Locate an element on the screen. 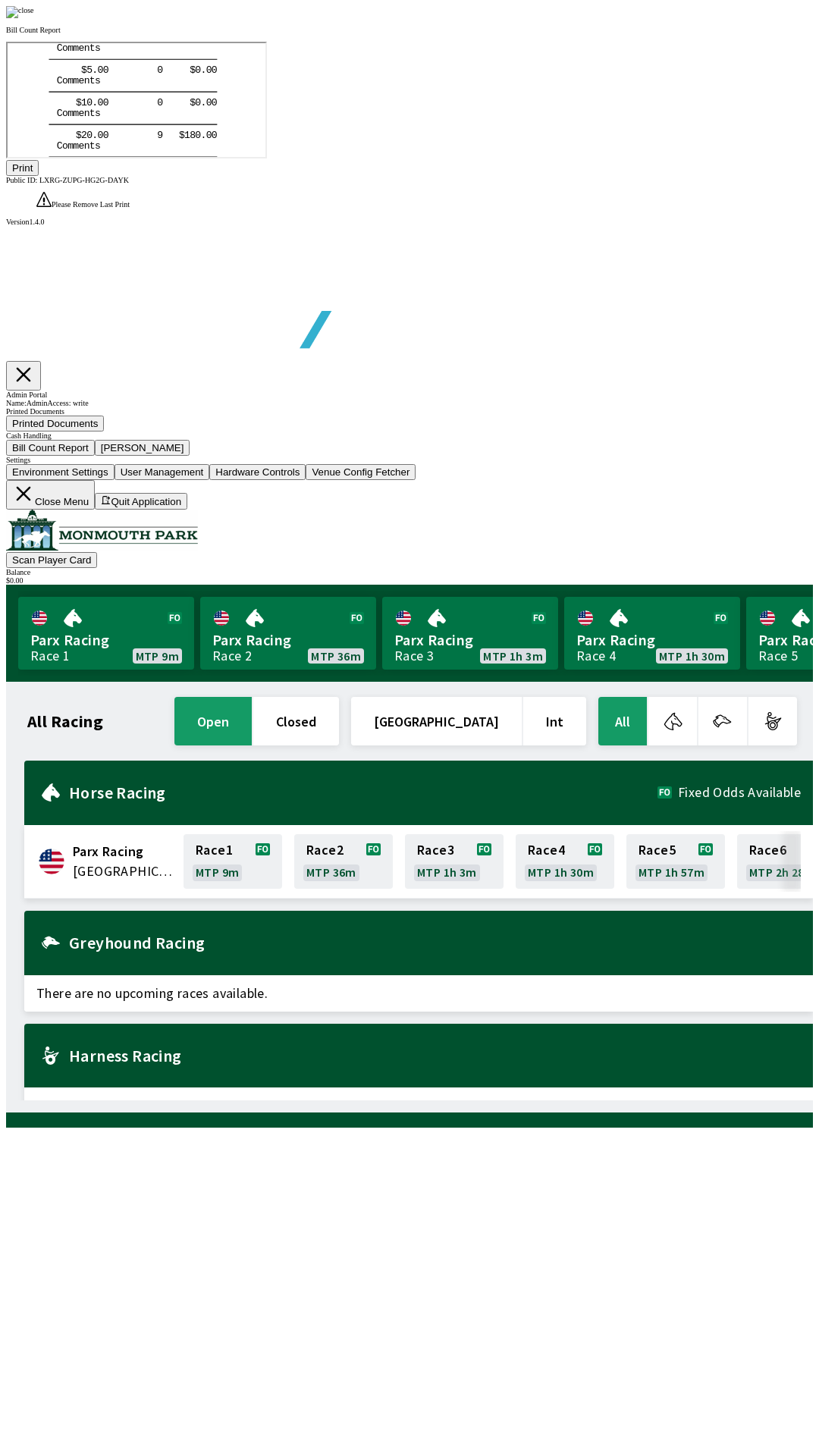 This screenshot has height=1456, width=819. span: MTP 9m is located at coordinates (157, 656).